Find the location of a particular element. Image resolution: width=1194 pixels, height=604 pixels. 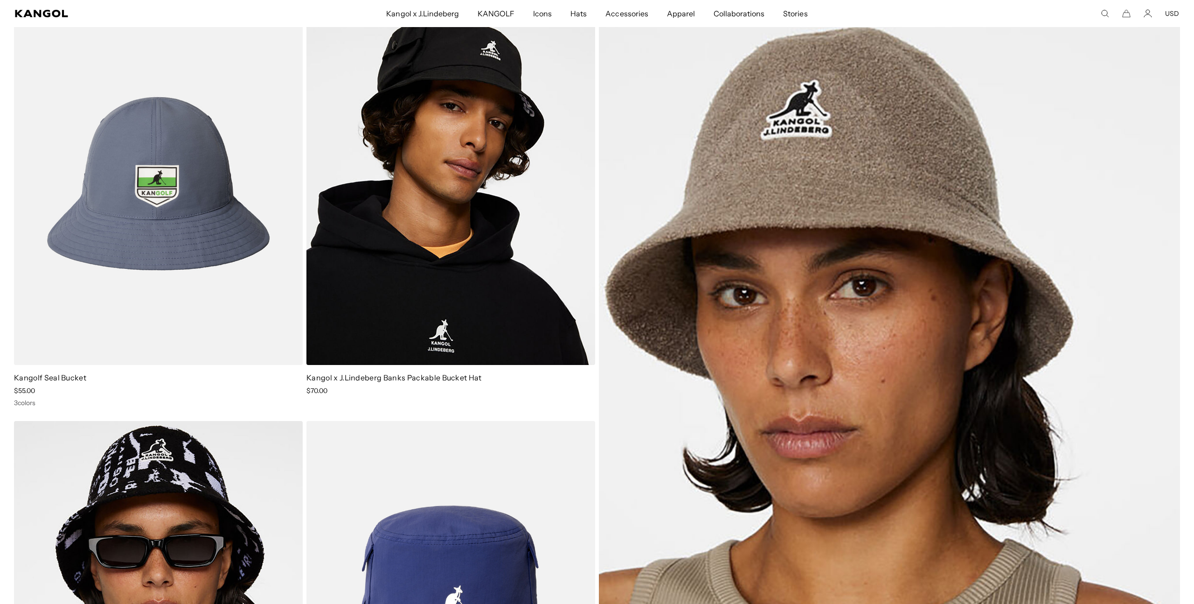

a: Kangol x J.Lindeberg Banks Packable Bucket Hat is located at coordinates (394, 377).